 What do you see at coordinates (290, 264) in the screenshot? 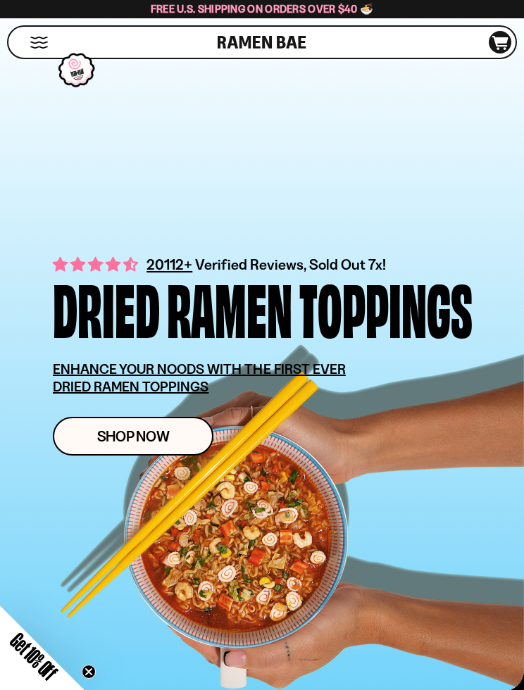
I see `span: Verified Reviews, Sold Out 7x!` at bounding box center [290, 264].